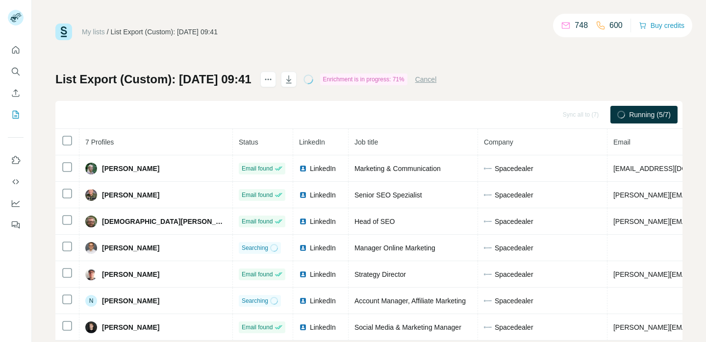 This screenshot has width=706, height=342. What do you see at coordinates (366, 142) in the screenshot?
I see `span: Job title` at bounding box center [366, 142].